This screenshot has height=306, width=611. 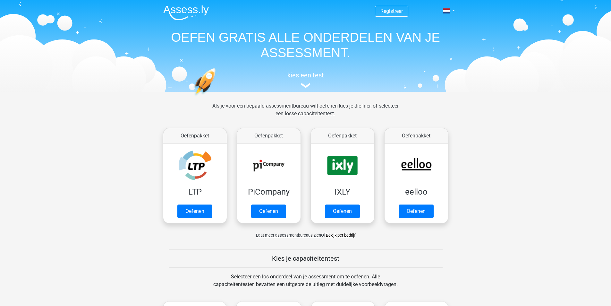 I want to click on div: Selecteer een los onderdeel van je assessment om te oefenen. Alle capaciteitentesten bevatten een..., so click(x=305, y=284).